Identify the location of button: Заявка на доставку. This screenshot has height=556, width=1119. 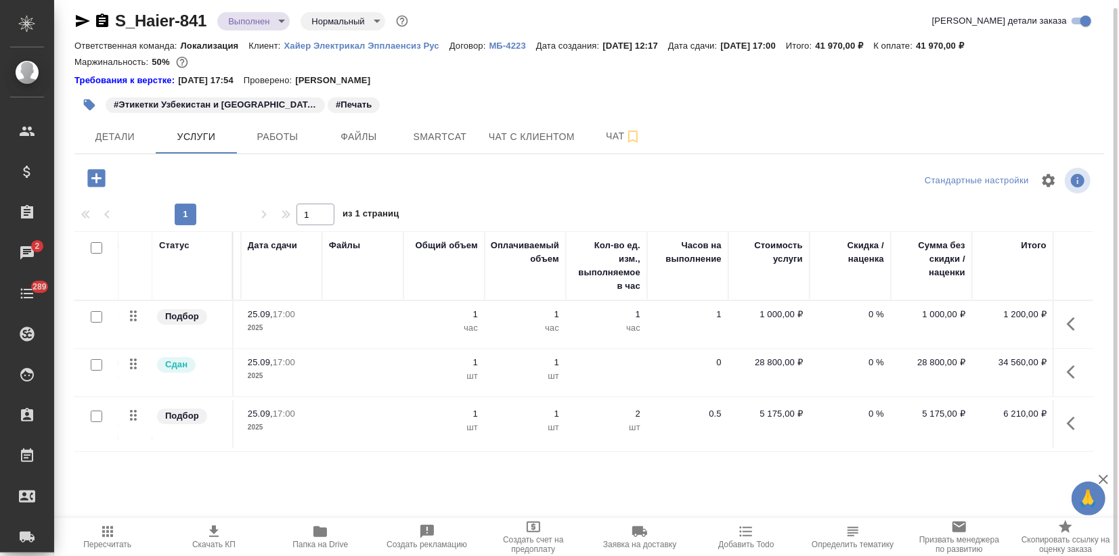
(639, 537).